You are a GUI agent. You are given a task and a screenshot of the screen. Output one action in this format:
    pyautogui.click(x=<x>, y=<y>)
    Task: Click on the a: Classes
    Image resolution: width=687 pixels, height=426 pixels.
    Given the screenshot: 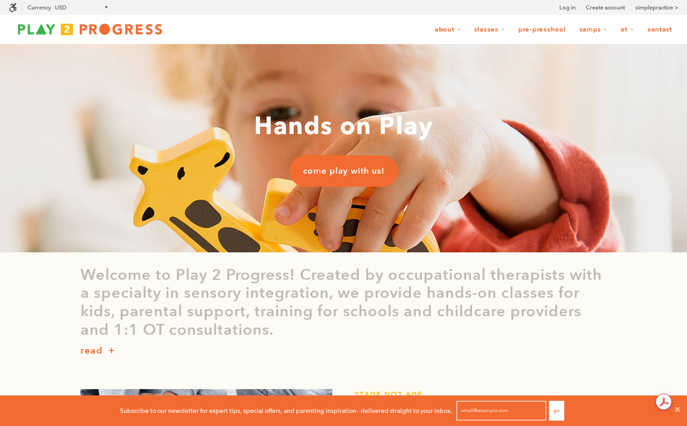 What is the action you would take?
    pyautogui.click(x=490, y=30)
    